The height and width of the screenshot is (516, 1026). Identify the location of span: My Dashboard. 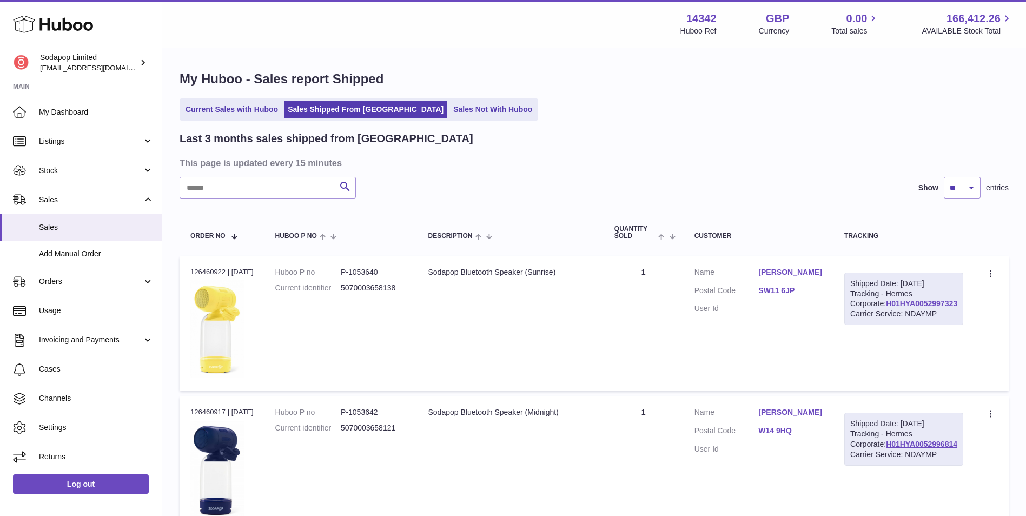
(96, 112).